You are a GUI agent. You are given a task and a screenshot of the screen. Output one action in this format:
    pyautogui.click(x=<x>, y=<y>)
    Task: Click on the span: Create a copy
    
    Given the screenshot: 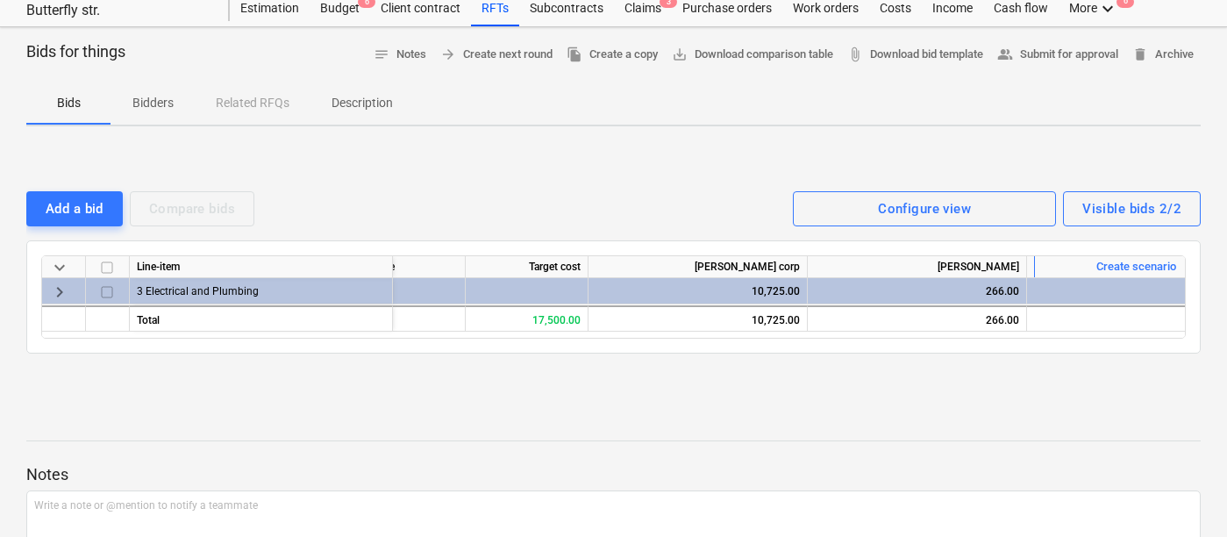 What is the action you would take?
    pyautogui.click(x=612, y=54)
    